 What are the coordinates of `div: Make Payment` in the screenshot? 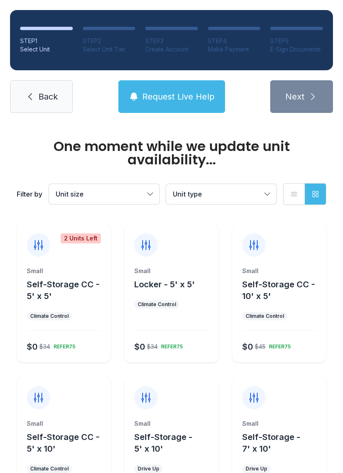 It's located at (234, 49).